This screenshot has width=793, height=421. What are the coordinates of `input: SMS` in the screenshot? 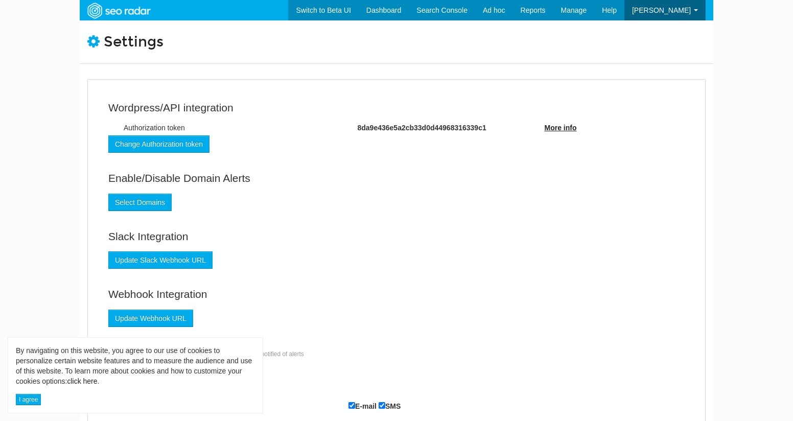 It's located at (382, 405).